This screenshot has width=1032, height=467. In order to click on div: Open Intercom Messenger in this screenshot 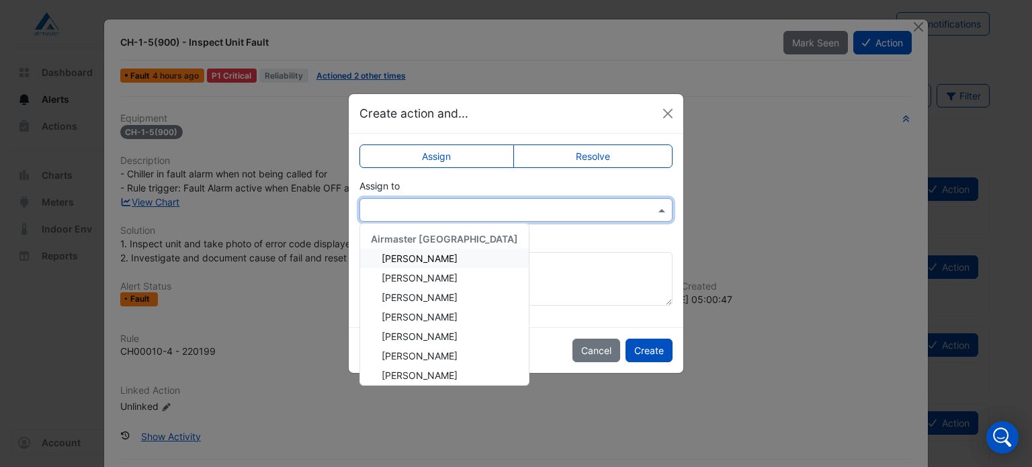, I will do `click(1002, 437)`.